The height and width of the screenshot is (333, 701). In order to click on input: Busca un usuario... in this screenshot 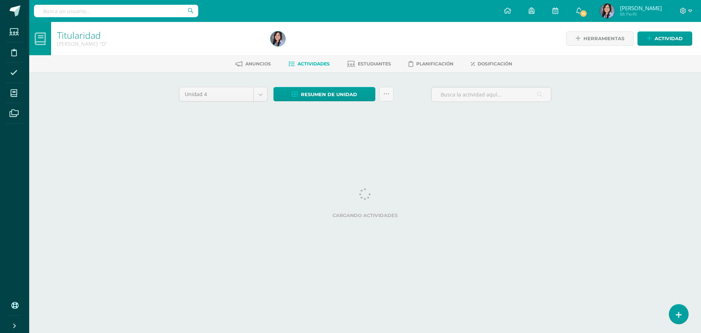, I will do `click(116, 11)`.